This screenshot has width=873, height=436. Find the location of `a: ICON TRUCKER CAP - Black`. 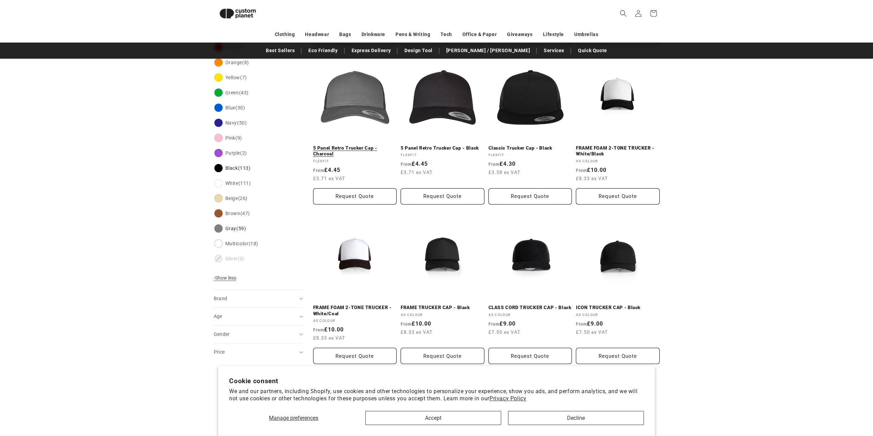

a: ICON TRUCKER CAP - Black is located at coordinates (618, 308).